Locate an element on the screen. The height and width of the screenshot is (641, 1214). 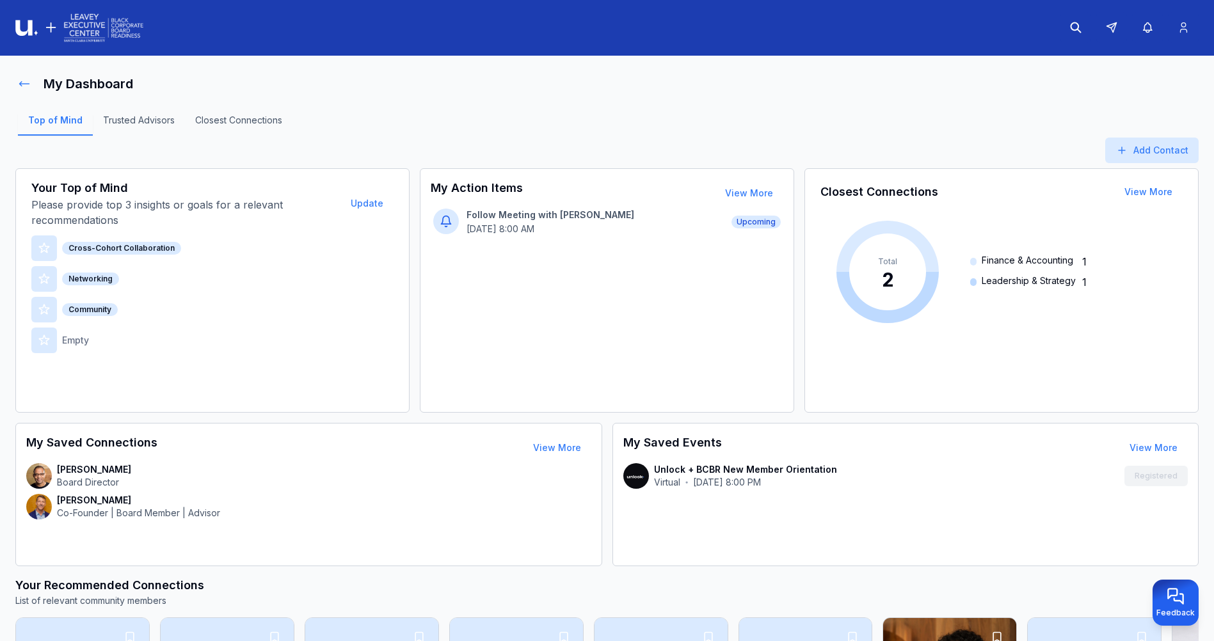
img: Logo is located at coordinates (79, 28).